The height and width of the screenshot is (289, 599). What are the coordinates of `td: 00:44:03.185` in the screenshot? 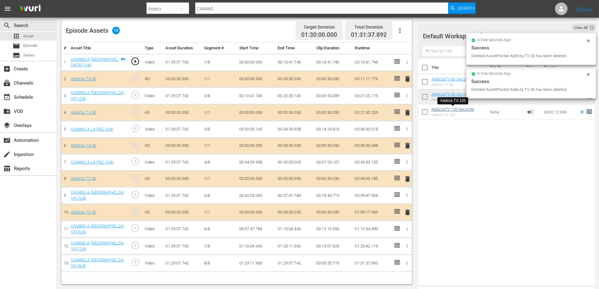 It's located at (371, 179).